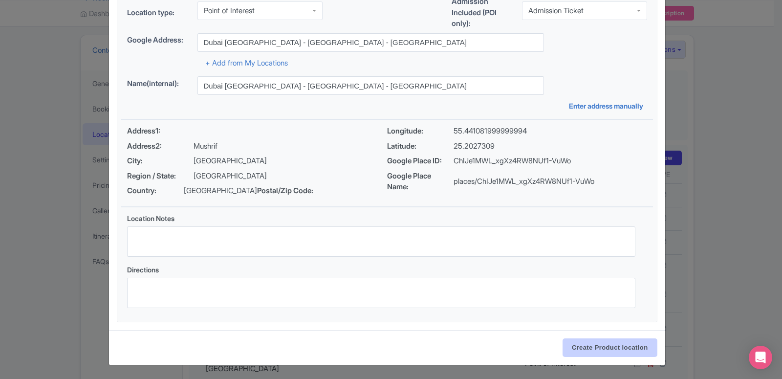  I want to click on div: Admission Ticket, so click(556, 11).